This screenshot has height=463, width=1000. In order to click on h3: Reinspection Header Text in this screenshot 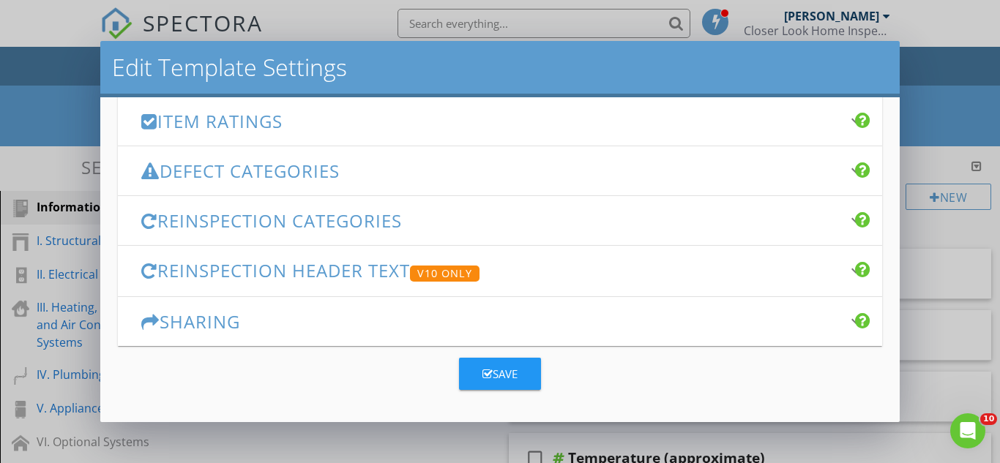, I will do `click(491, 271)`.